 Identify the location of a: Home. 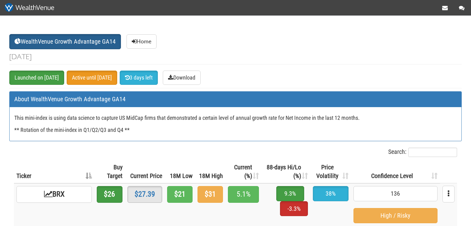
(141, 42).